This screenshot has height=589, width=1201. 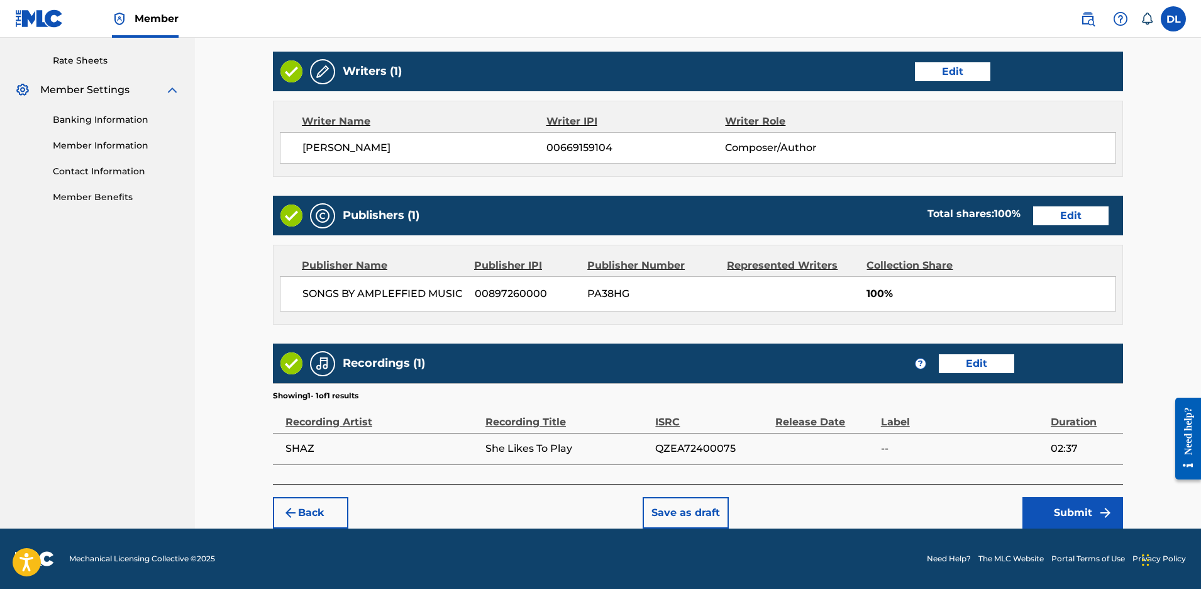 What do you see at coordinates (1146, 560) in the screenshot?
I see `div: Drag` at bounding box center [1146, 560].